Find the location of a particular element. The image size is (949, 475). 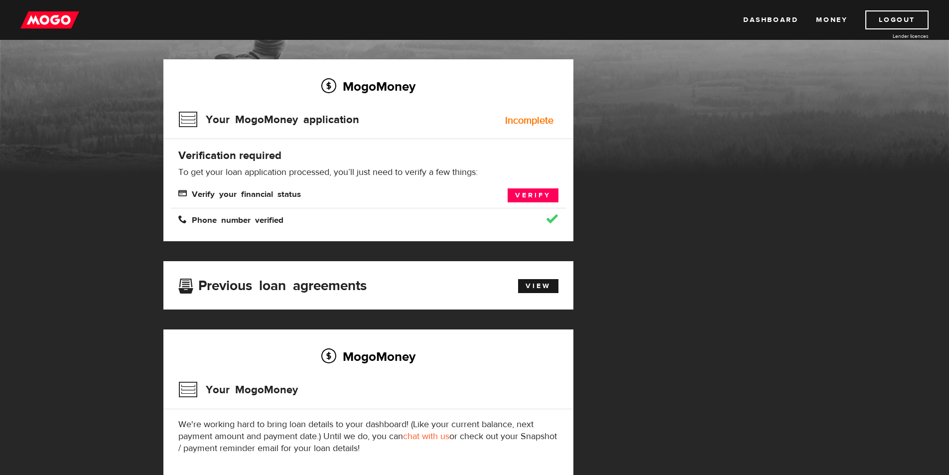

a: chat with us is located at coordinates (426, 436).